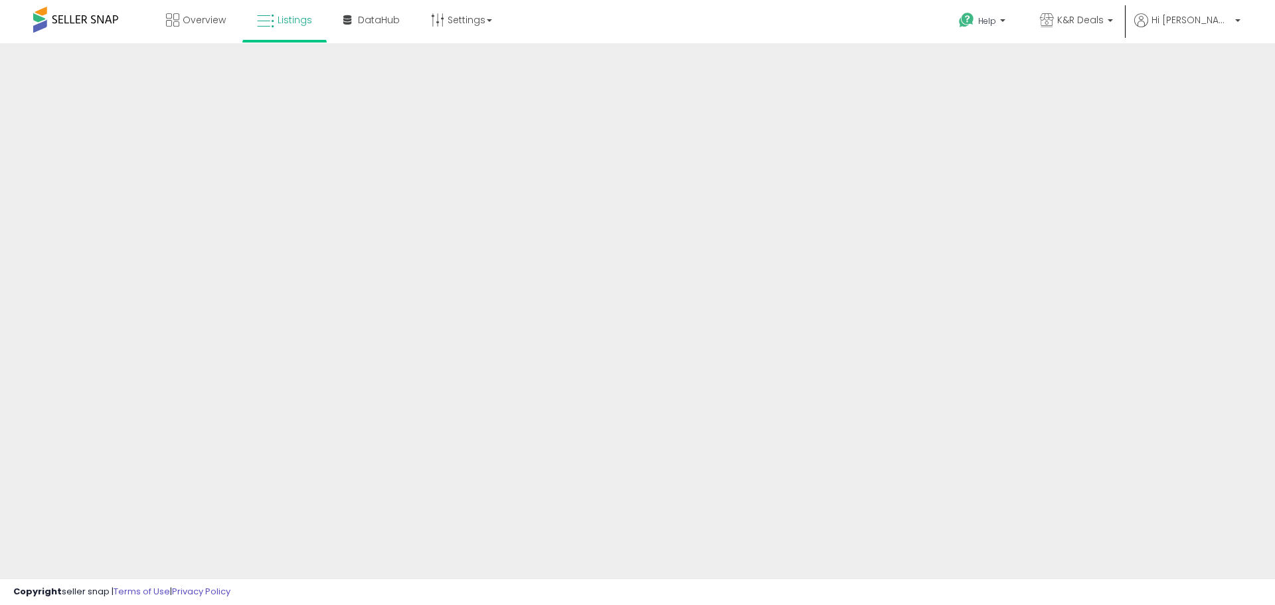 The image size is (1275, 605). What do you see at coordinates (983, 23) in the screenshot?
I see `a: Help` at bounding box center [983, 23].